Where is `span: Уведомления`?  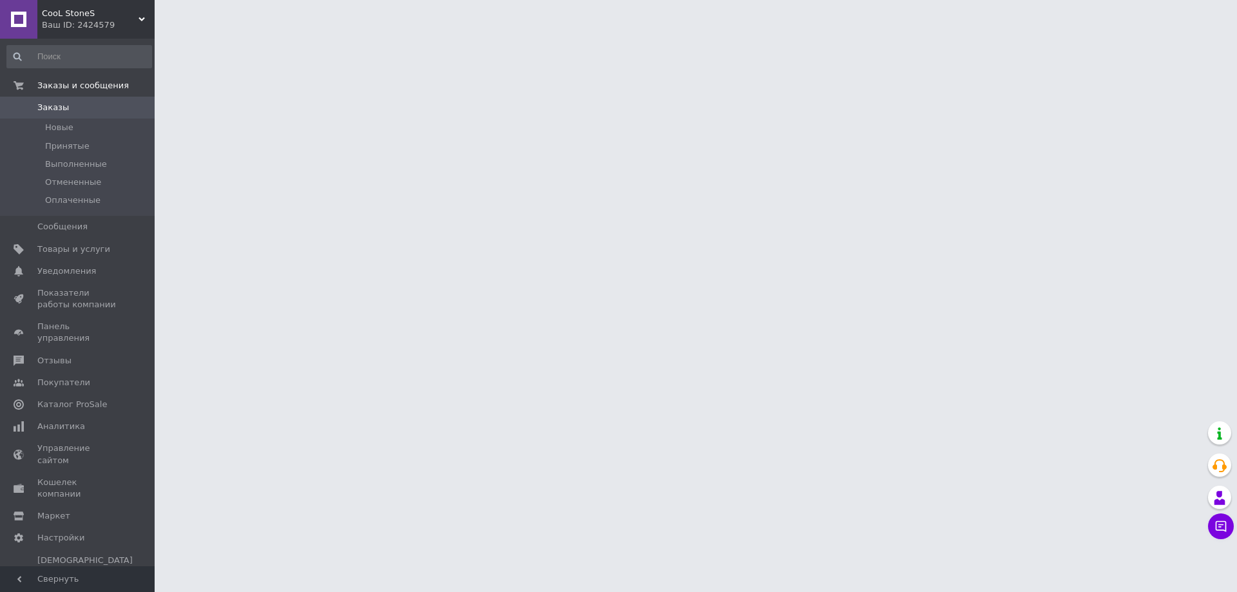 span: Уведомления is located at coordinates (66, 271).